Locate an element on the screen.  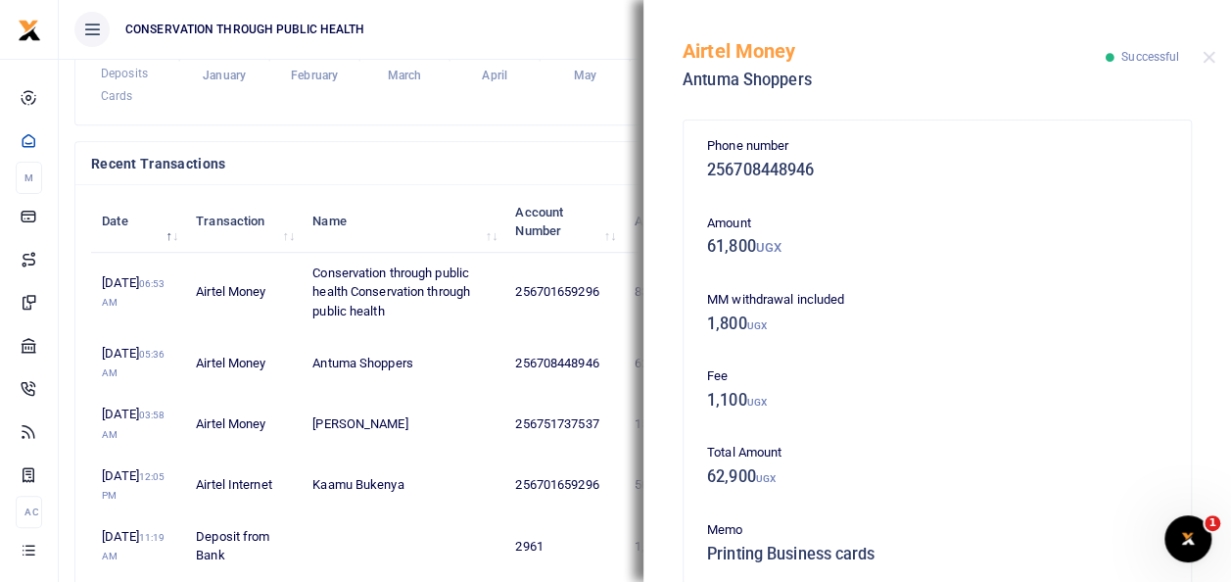
th: Date: activate to sort column descending is located at coordinates (138, 221).